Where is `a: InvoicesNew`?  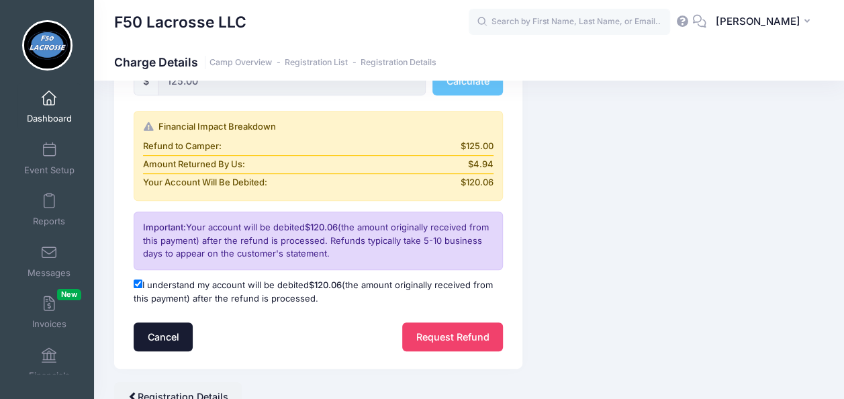
a: InvoicesNew is located at coordinates (49, 312).